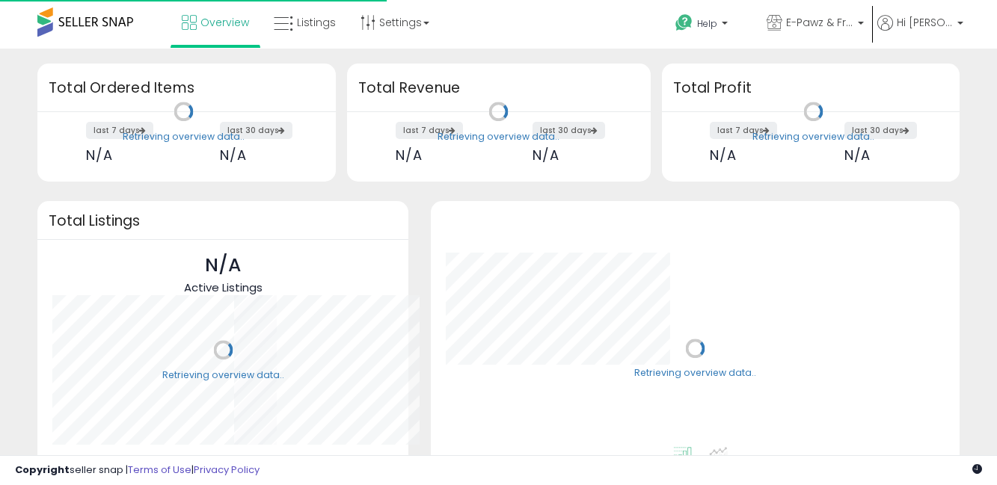 This screenshot has width=997, height=485. I want to click on strong: Copyright, so click(42, 470).